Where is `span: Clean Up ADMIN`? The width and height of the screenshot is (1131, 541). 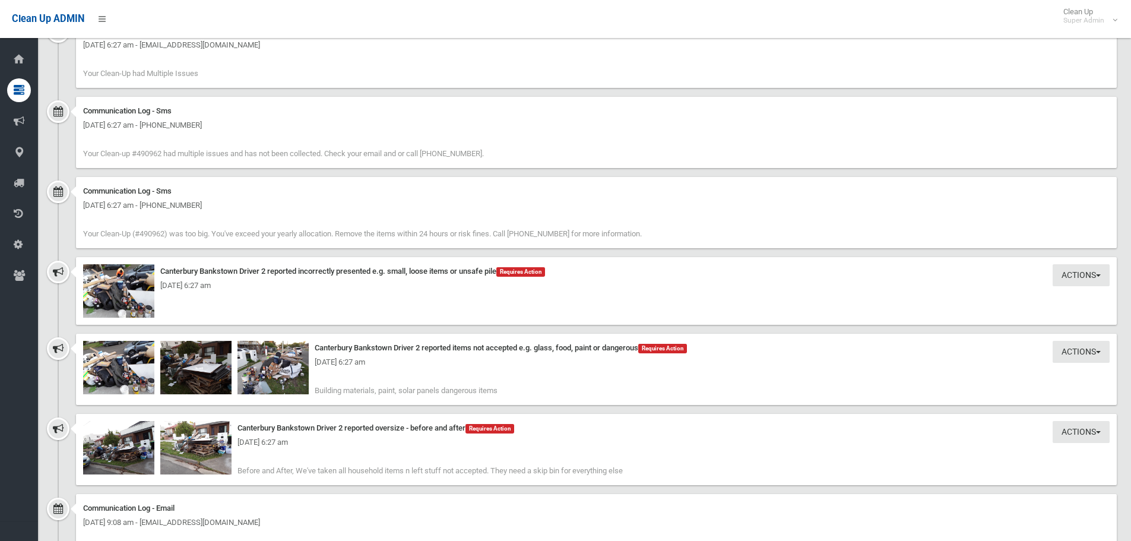
span: Clean Up ADMIN is located at coordinates (48, 18).